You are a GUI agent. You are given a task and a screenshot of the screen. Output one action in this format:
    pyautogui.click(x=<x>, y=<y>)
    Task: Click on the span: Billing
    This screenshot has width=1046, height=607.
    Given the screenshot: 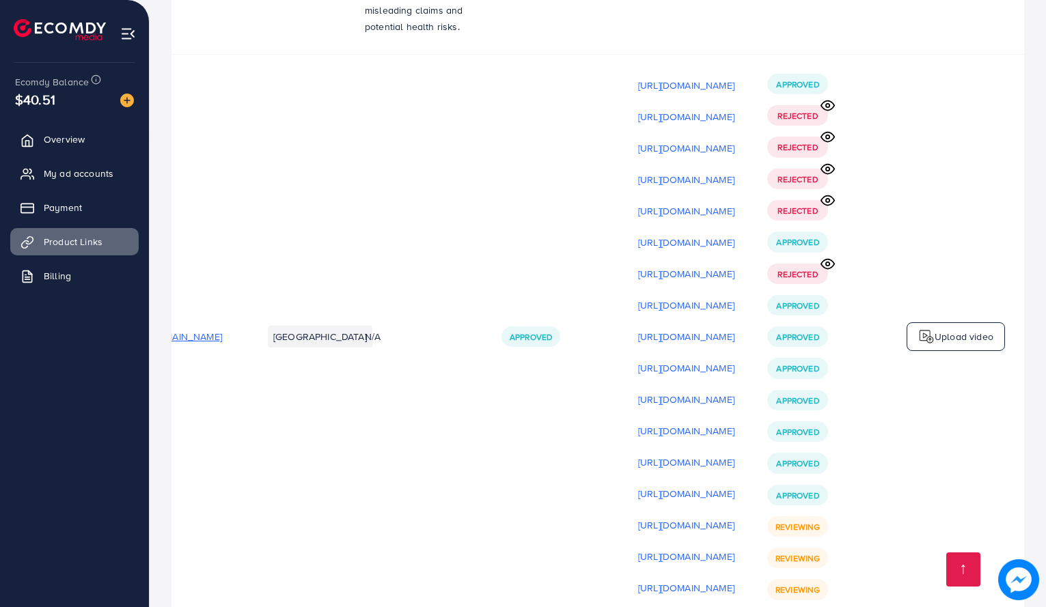 What is the action you would take?
    pyautogui.click(x=57, y=276)
    